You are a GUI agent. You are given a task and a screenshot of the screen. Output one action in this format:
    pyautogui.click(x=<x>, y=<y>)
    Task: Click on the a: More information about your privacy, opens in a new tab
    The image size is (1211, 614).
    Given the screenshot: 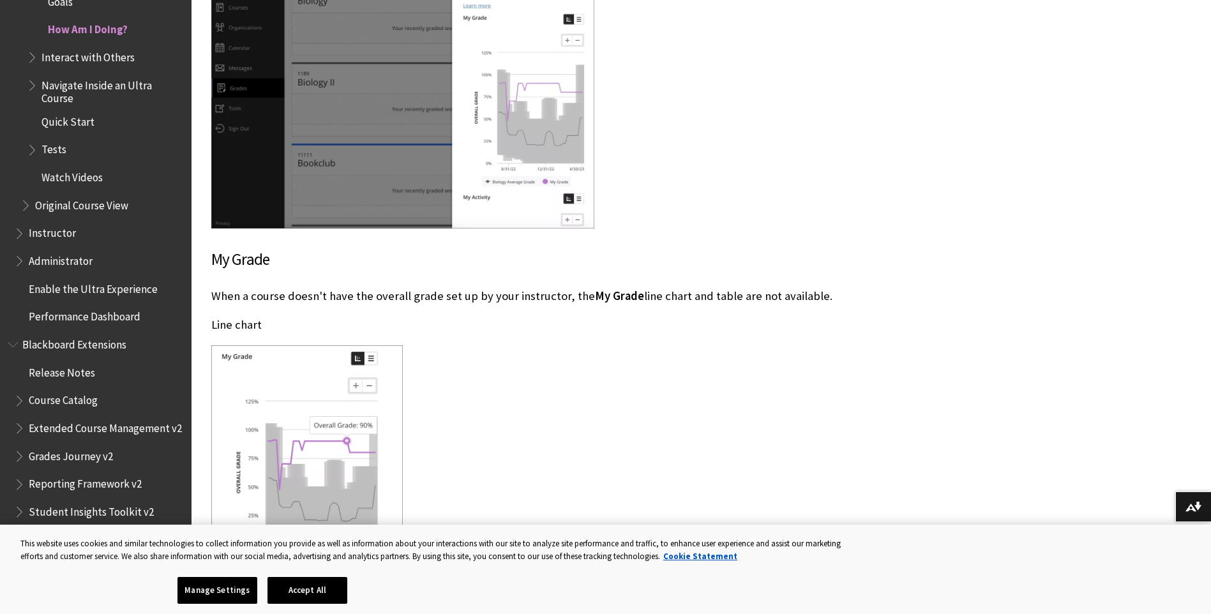 What is the action you would take?
    pyautogui.click(x=700, y=556)
    